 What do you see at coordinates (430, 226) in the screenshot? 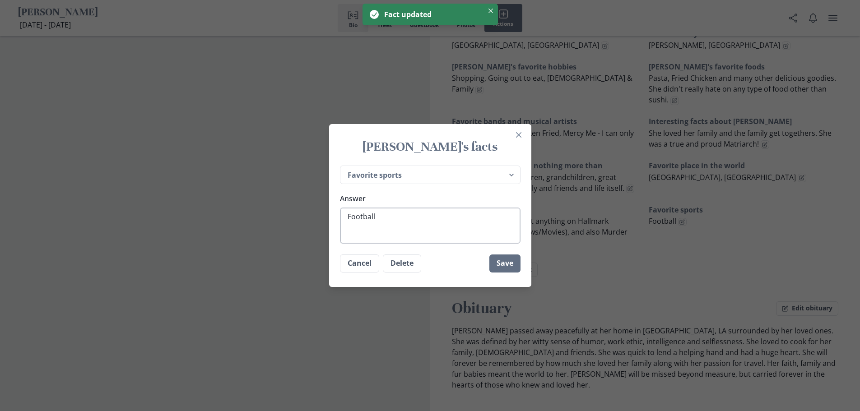
I see `textarea: Football` at bounding box center [430, 226].